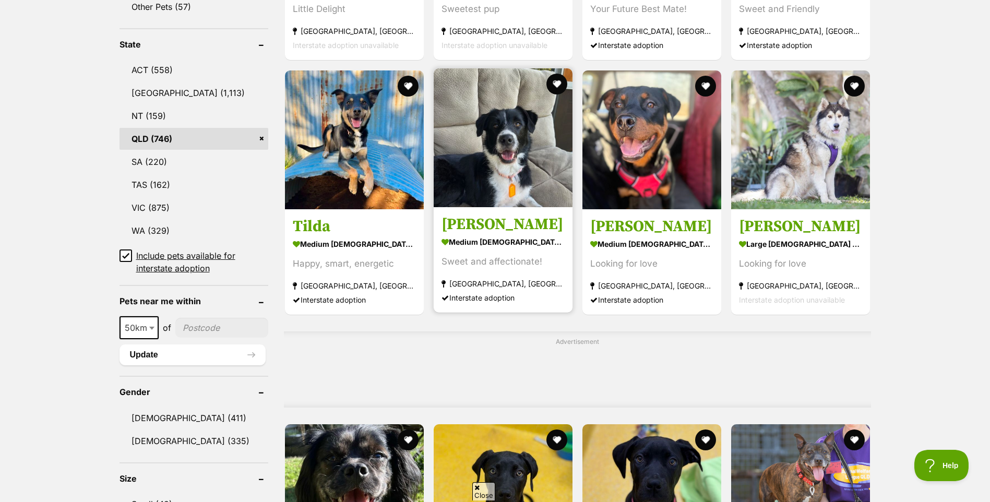 Image resolution: width=990 pixels, height=502 pixels. Describe the element at coordinates (354, 263) in the screenshot. I see `div: Happy, smart, energetic` at that location.